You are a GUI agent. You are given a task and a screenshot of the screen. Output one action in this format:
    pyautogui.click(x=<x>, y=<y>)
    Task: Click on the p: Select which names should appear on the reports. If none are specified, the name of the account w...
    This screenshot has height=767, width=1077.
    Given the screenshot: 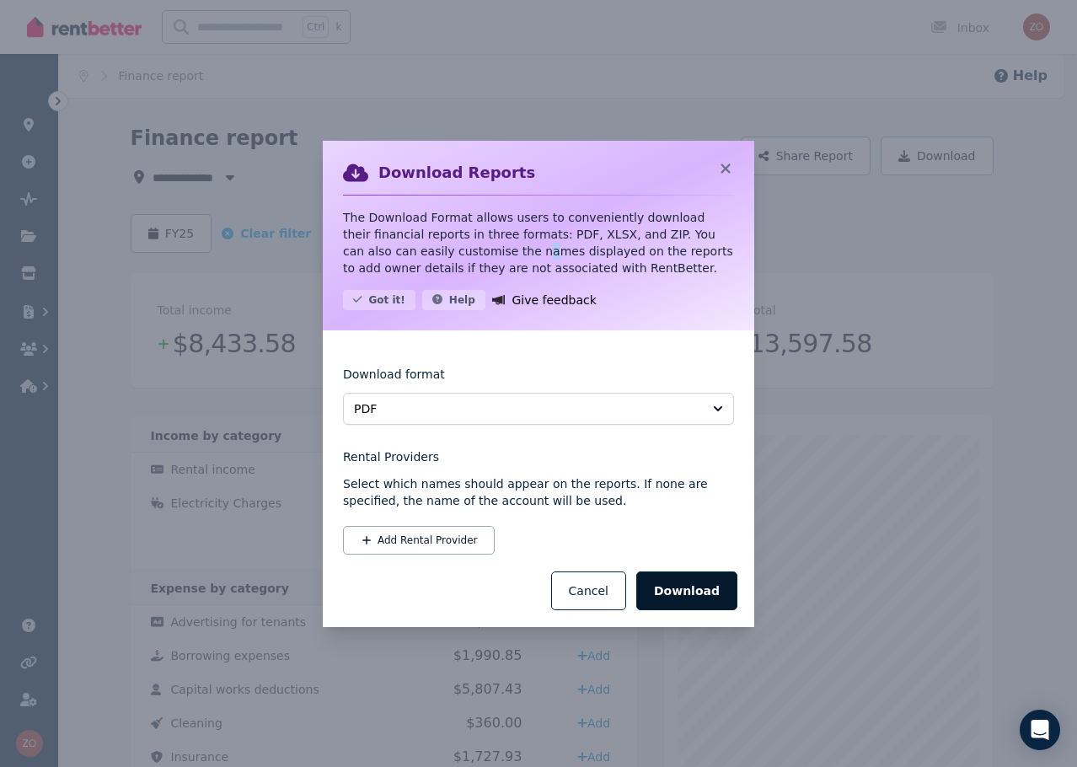 What is the action you would take?
    pyautogui.click(x=539, y=492)
    